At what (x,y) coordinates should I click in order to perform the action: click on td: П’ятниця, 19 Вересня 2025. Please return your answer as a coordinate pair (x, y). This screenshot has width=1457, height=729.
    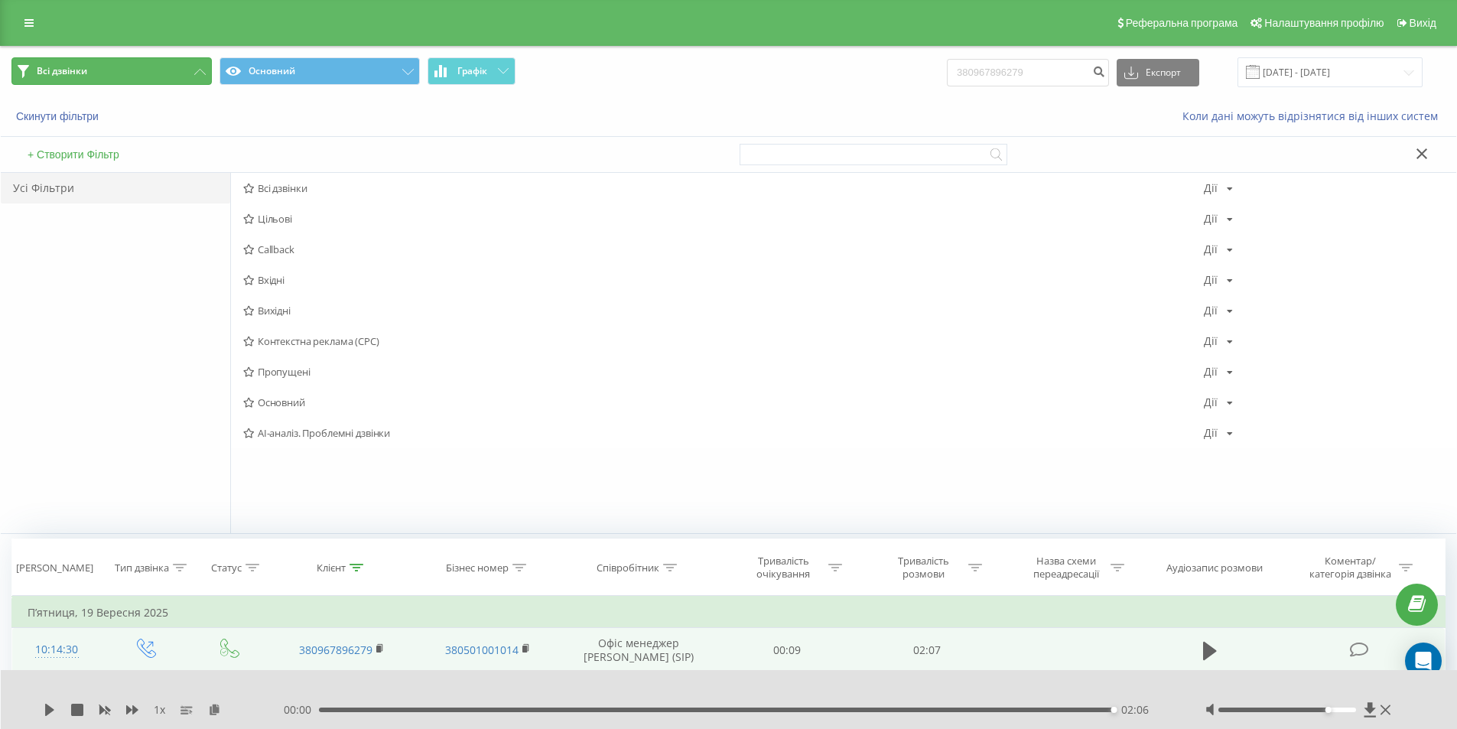
    Looking at the image, I should click on (729, 613).